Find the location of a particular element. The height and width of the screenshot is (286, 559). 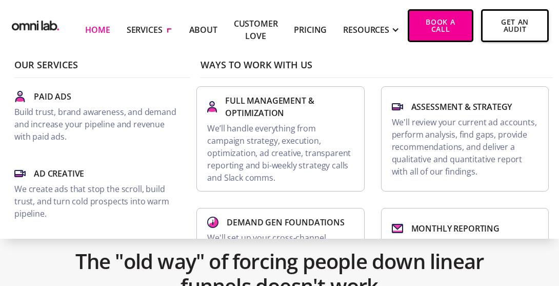

a: Assessment & StrategyWe'll review your current ad accounts, perform analysis, find gaps, provide ... is located at coordinates (465, 138).